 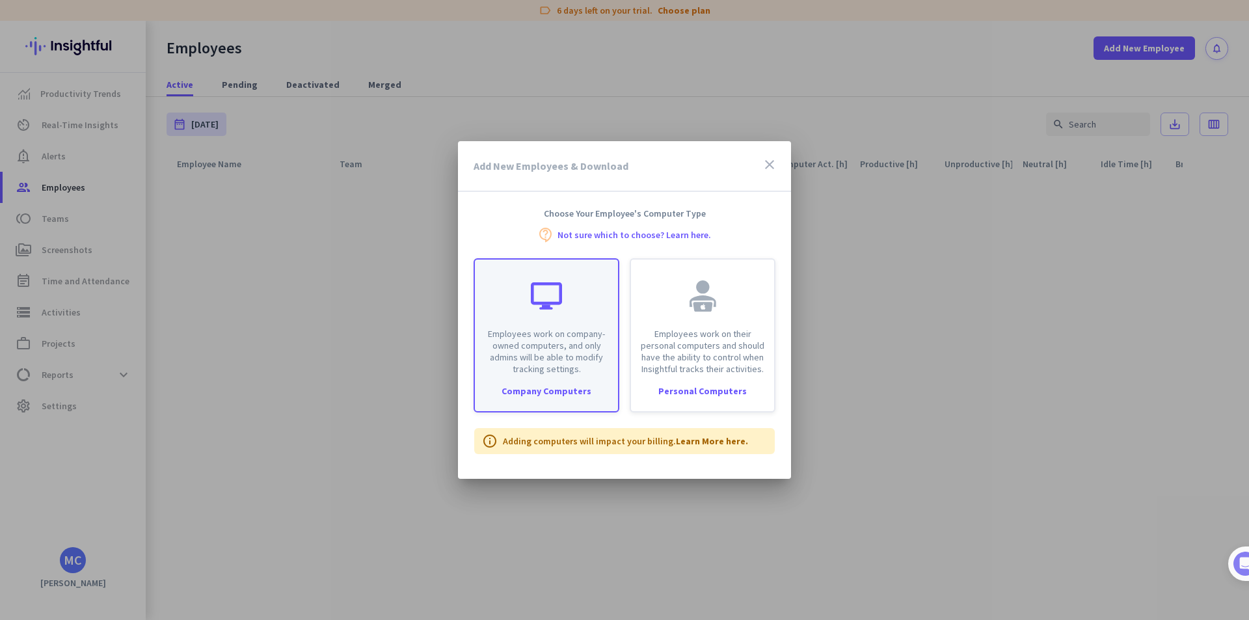 I want to click on a: Not sure which to choose? Learn here., so click(x=634, y=235).